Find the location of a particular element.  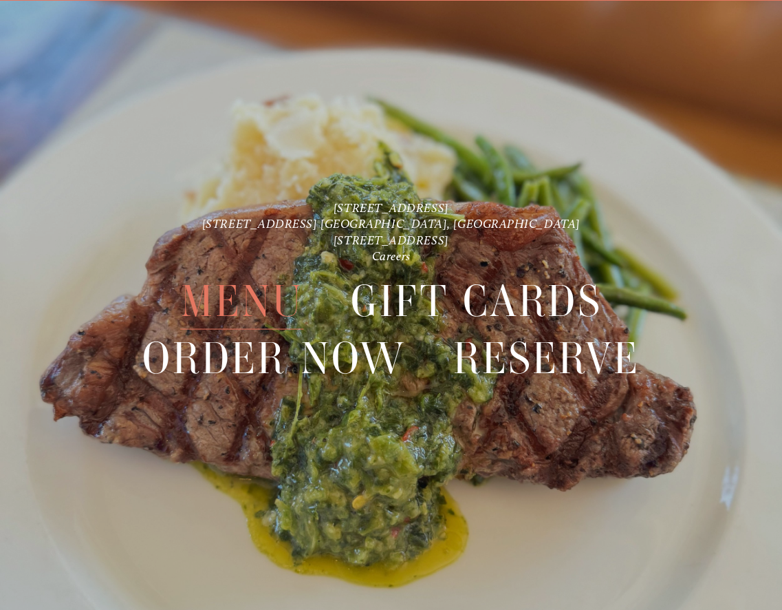

a: Reserve is located at coordinates (546, 357).